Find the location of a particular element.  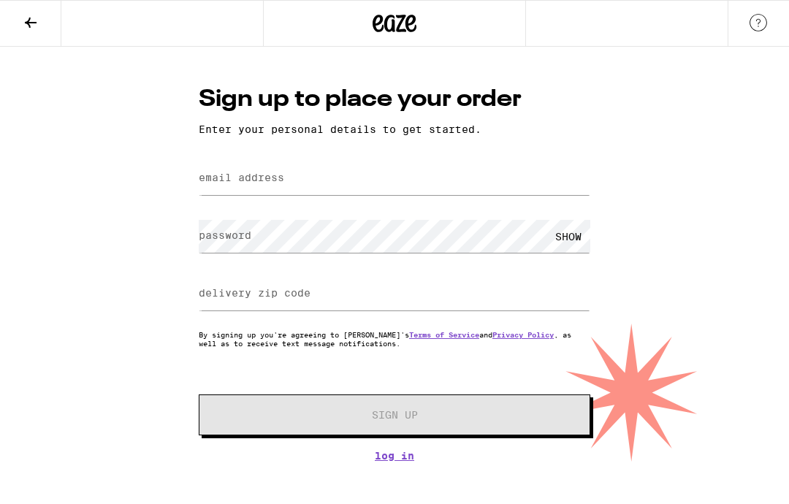

span: Sign Up is located at coordinates (395, 415).